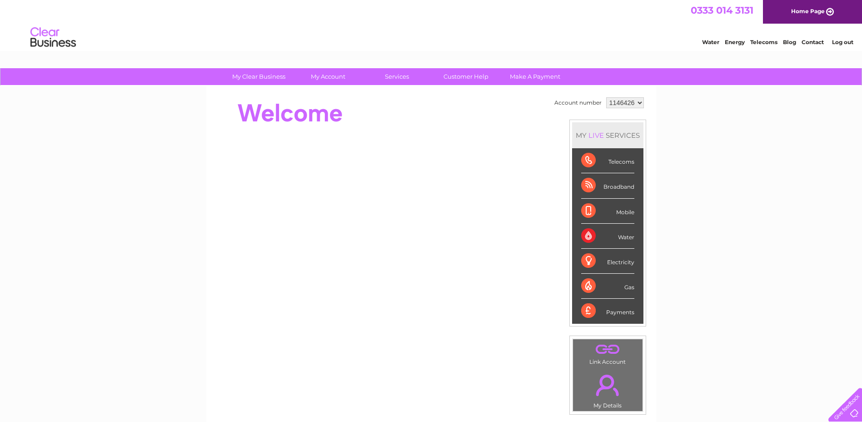 This screenshot has height=422, width=862. Describe the element at coordinates (259, 76) in the screenshot. I see `a: My Clear Business` at that location.